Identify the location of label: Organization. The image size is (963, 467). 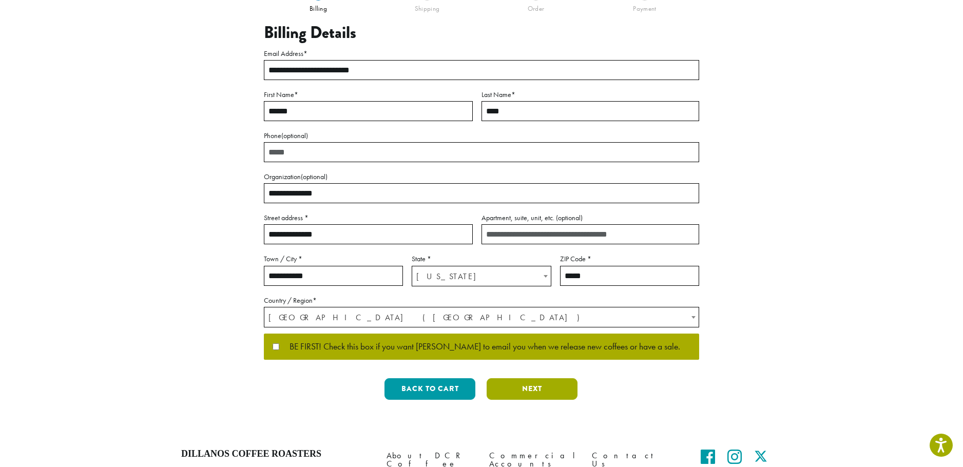
(481, 177).